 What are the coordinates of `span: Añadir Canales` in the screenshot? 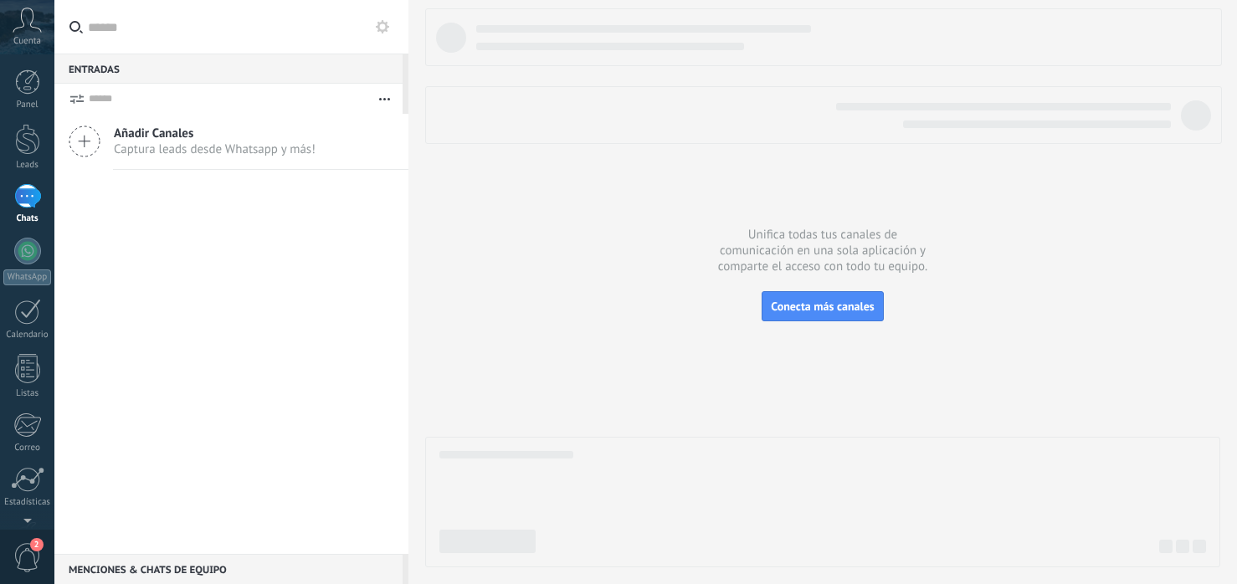 It's located at (214, 133).